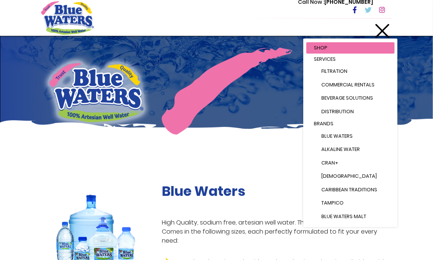 This screenshot has height=260, width=433. I want to click on span: Alkaline Water, so click(340, 149).